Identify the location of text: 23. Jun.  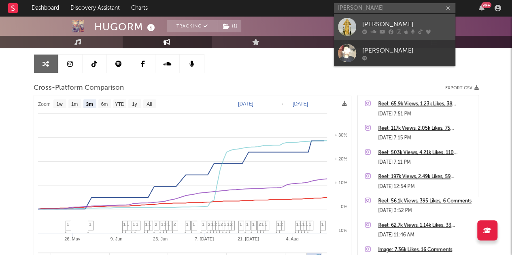
(160, 239).